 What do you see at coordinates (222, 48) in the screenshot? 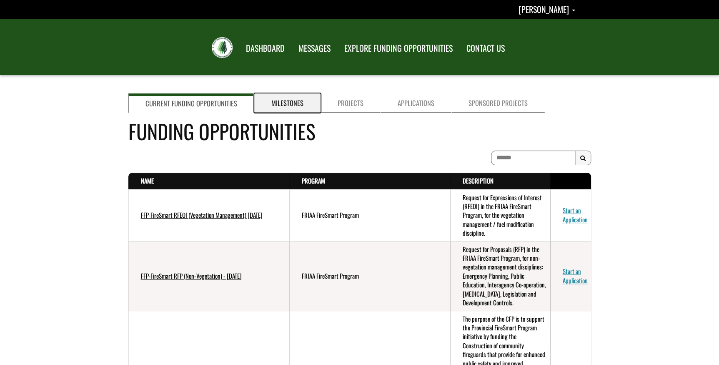
I see `img: FRIAA Submissions Portal` at bounding box center [222, 48].